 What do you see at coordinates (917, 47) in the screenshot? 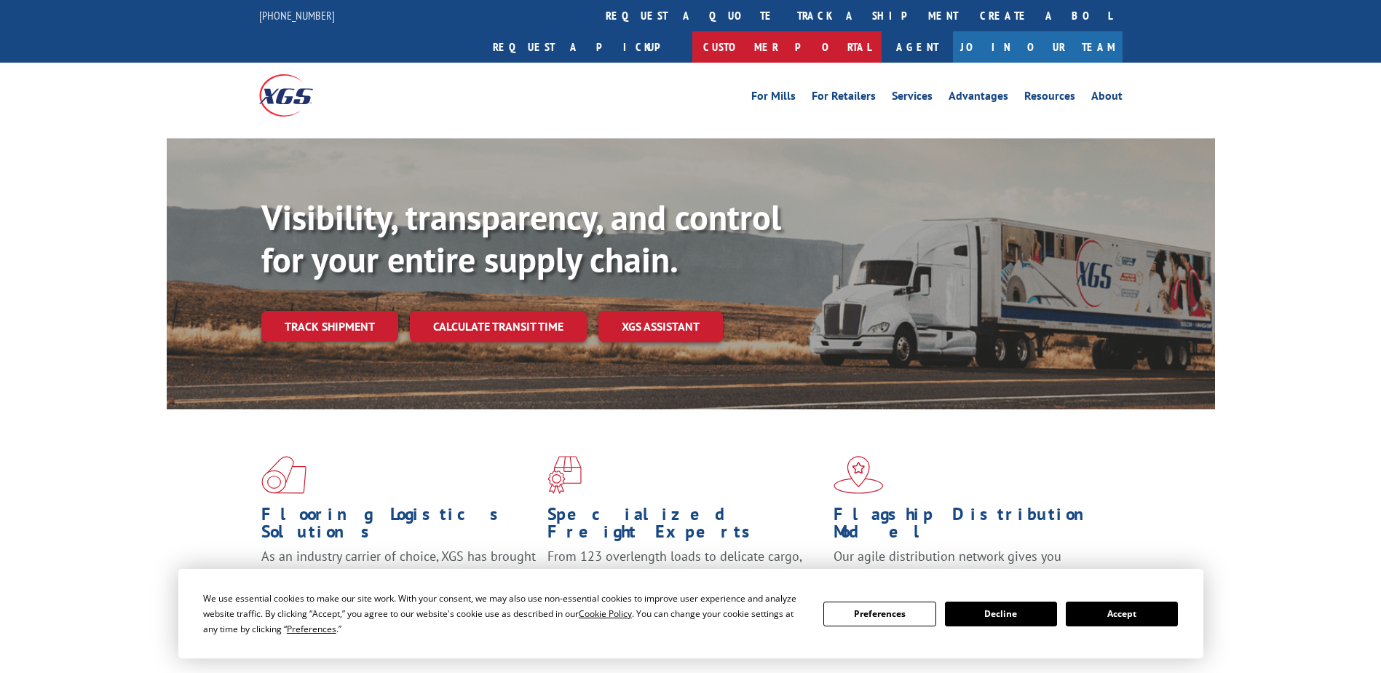
I see `a: Agent` at bounding box center [917, 47].